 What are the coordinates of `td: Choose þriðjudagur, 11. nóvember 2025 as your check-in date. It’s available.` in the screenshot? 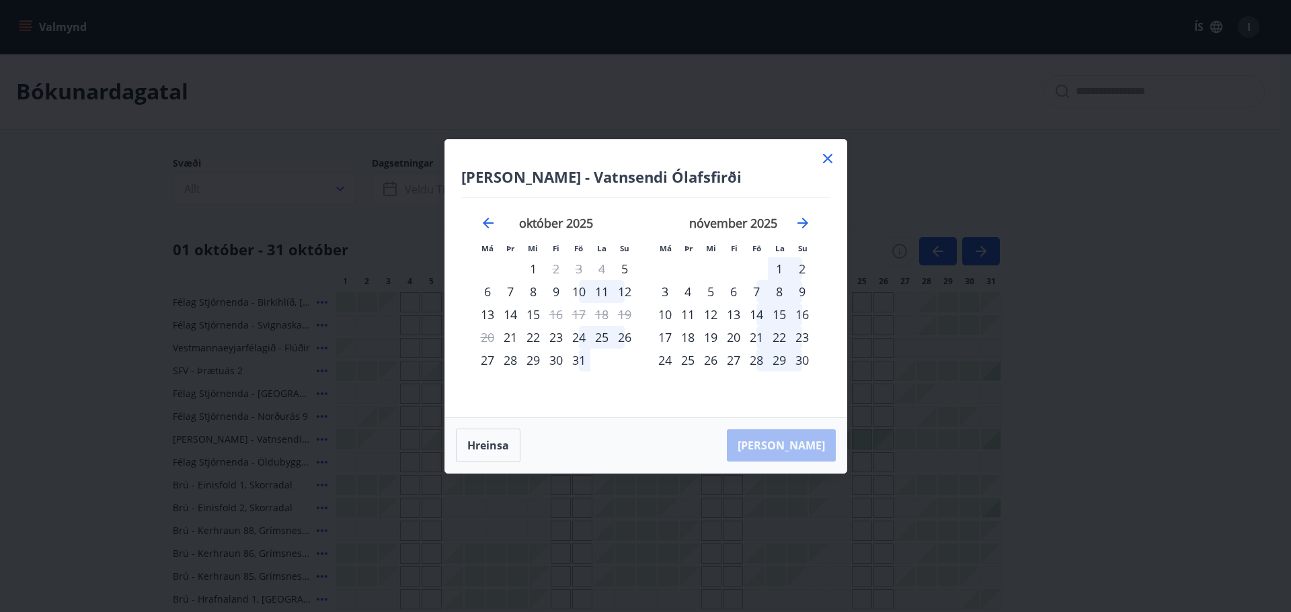 It's located at (688, 315).